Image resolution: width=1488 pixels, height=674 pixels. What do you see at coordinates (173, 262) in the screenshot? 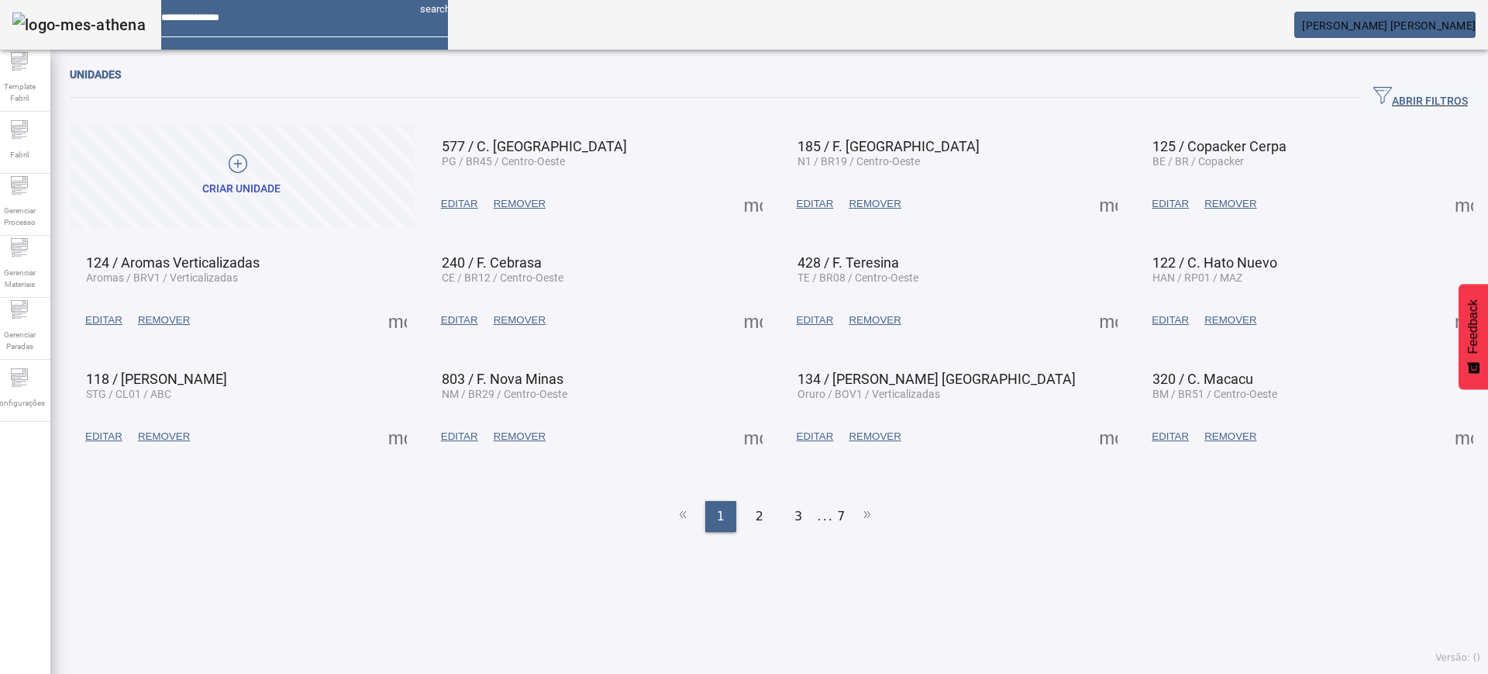
I see `span: 124 / Aromas Verticalizadas` at bounding box center [173, 262].